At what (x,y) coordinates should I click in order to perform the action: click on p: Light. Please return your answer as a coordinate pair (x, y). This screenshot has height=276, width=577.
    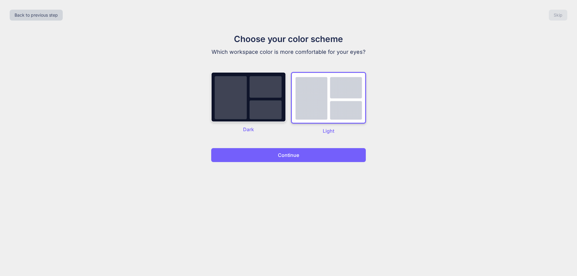
    Looking at the image, I should click on (328, 131).